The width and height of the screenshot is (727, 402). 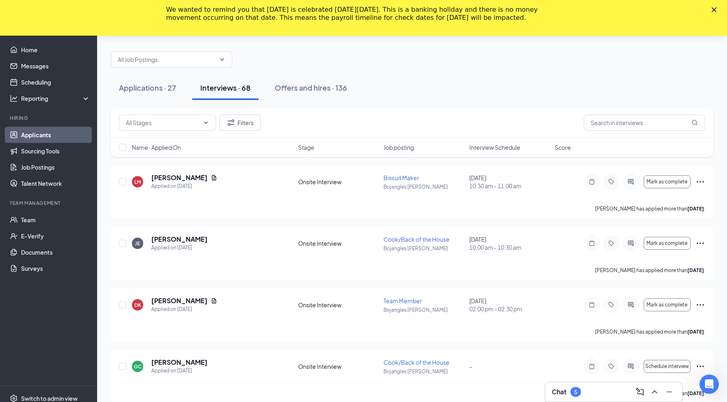 What do you see at coordinates (667, 366) in the screenshot?
I see `button: Schedule interview` at bounding box center [667, 366].